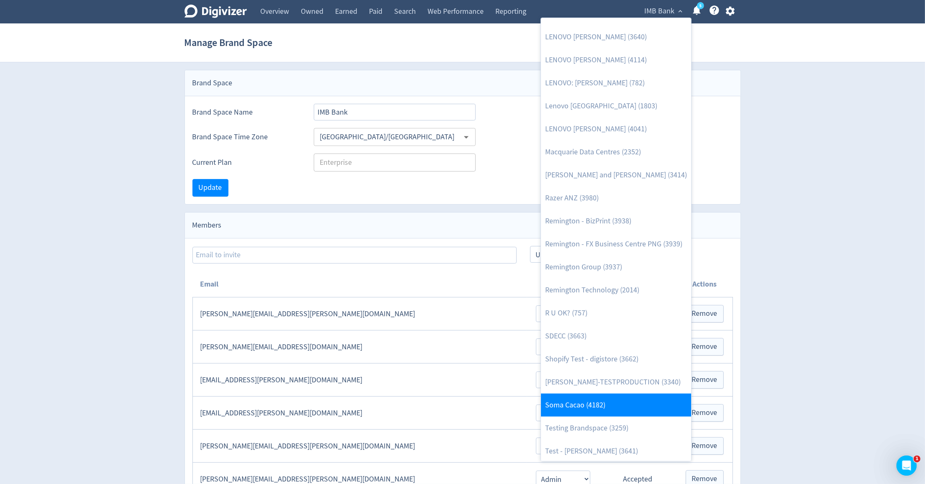  Describe the element at coordinates (616, 198) in the screenshot. I see `a: Razer ANZ (3980)` at that location.